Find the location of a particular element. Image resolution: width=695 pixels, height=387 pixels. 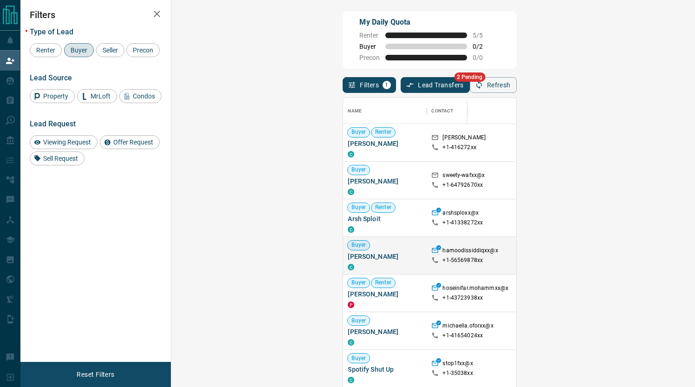

button: Filters1 is located at coordinates (369, 85).